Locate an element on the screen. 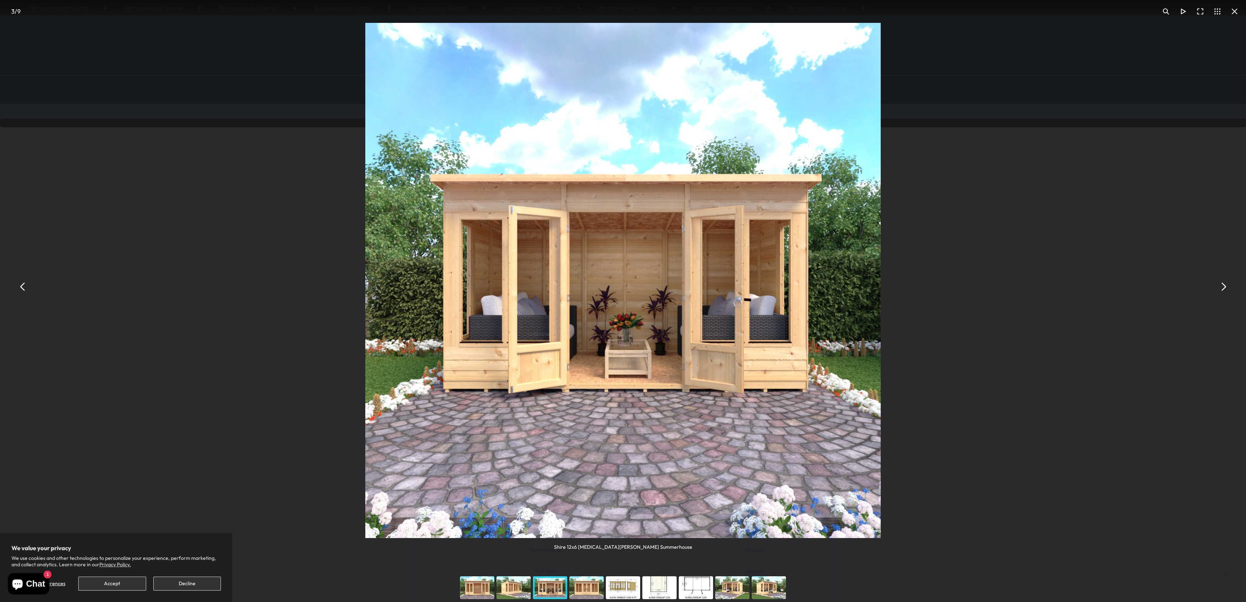 This screenshot has height=602, width=1246. h2: We value your privacy is located at coordinates (116, 548).